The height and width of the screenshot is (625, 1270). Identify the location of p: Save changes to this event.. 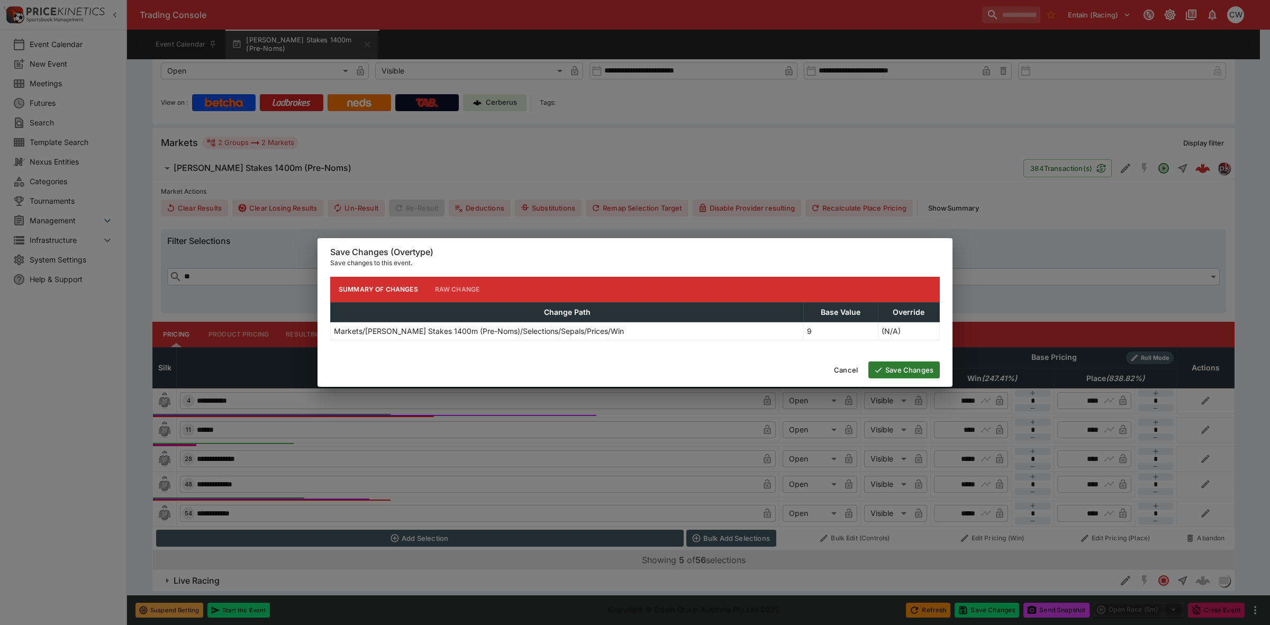
(635, 263).